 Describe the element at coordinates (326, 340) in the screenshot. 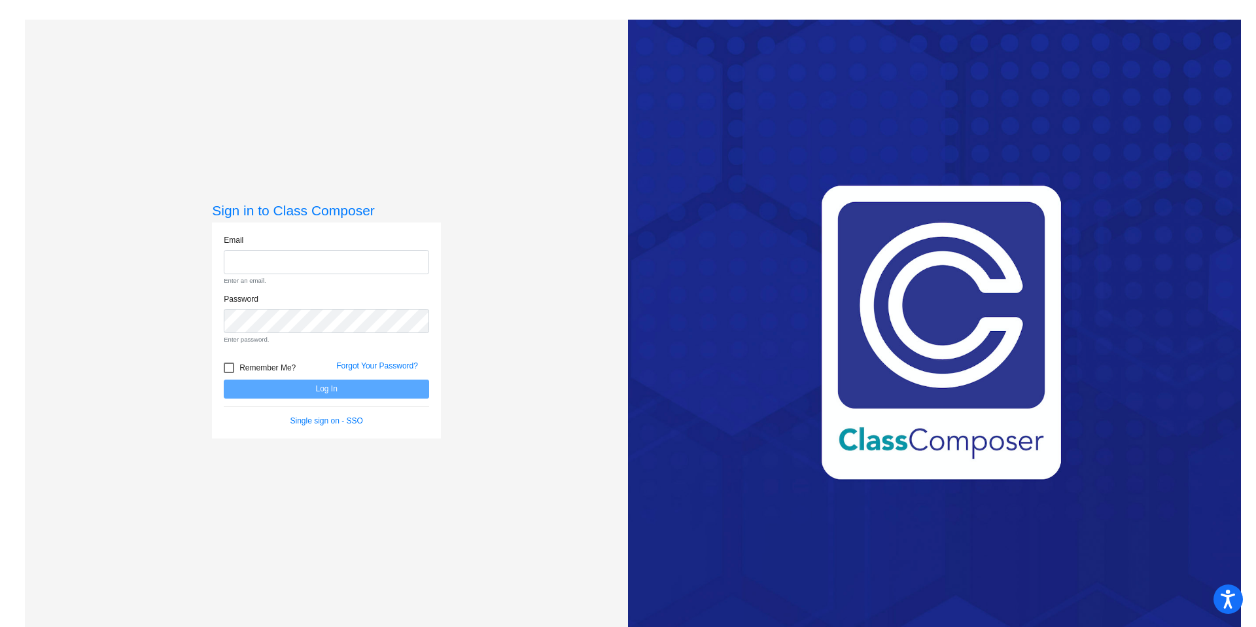

I see `small: Enter password.` at that location.